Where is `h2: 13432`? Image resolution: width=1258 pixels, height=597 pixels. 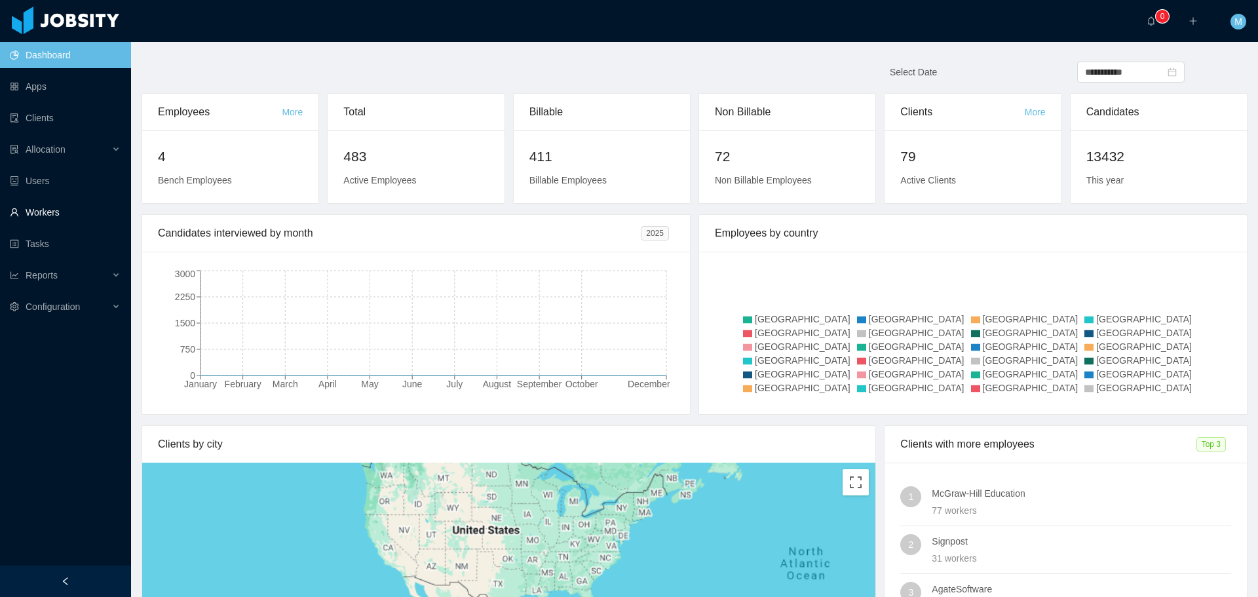
h2: 13432 is located at coordinates (1158, 157).